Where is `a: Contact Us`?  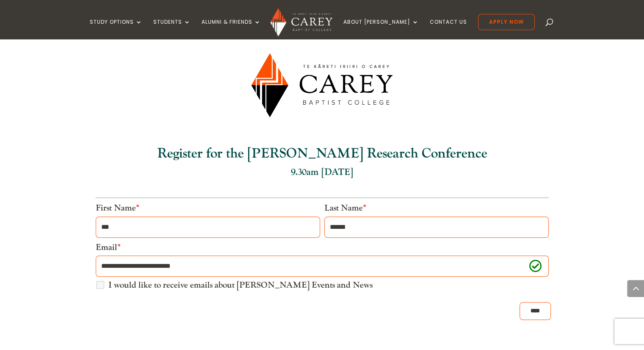 a: Contact Us is located at coordinates (448, 29).